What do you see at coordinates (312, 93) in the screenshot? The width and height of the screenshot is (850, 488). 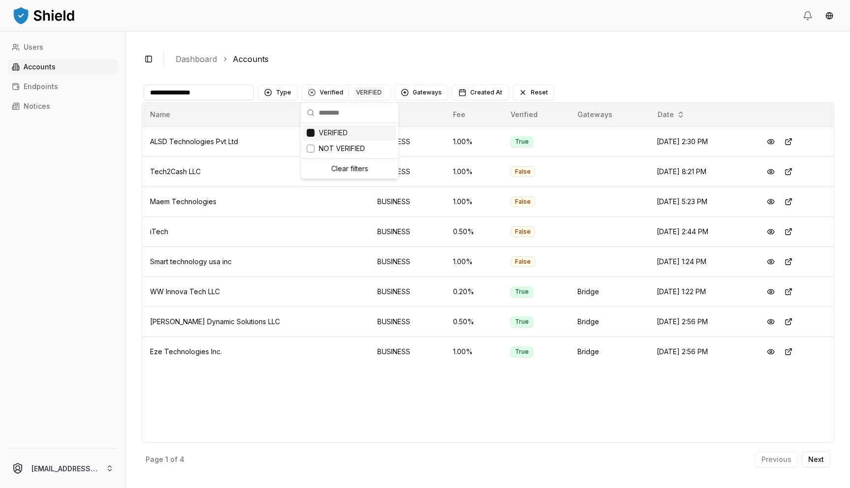 I see `div: Clear Verified filter` at bounding box center [312, 93].